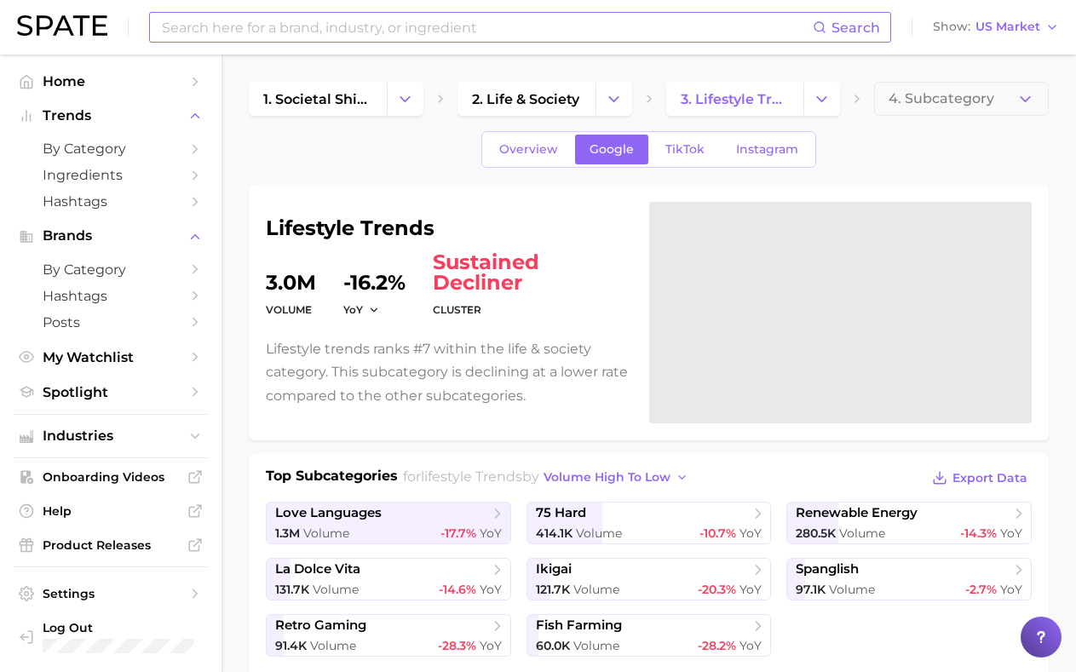 This screenshot has height=672, width=1076. Describe the element at coordinates (649, 523) in the screenshot. I see `a: 75 hard414.1k Volume-10.7% YoY` at that location.